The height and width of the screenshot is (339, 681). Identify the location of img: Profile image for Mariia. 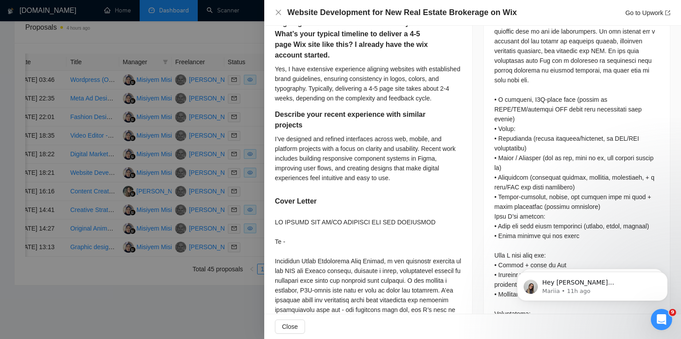
(27, 34).